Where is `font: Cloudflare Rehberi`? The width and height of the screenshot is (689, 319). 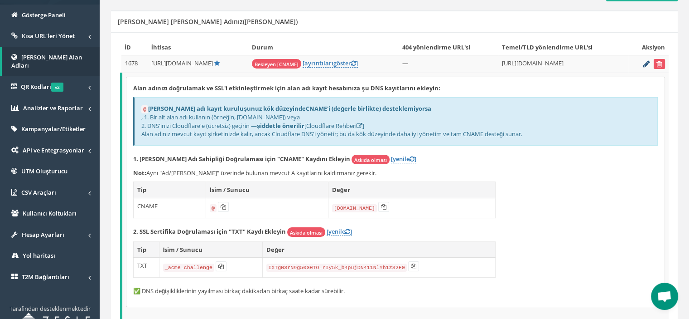
font: Cloudflare Rehberi is located at coordinates (331, 126).